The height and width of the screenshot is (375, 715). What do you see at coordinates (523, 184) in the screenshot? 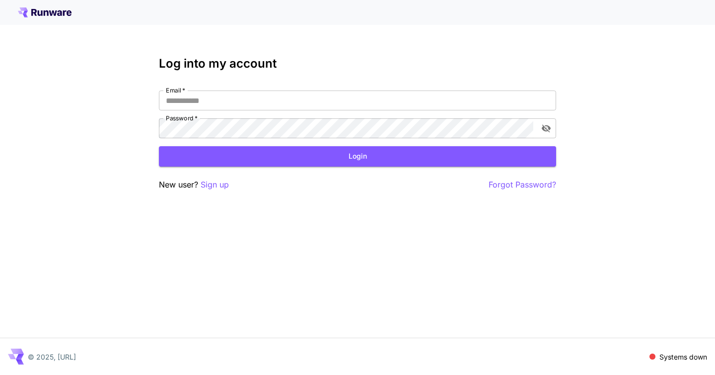
I see `button: Forgot Password?` at bounding box center [523, 184].